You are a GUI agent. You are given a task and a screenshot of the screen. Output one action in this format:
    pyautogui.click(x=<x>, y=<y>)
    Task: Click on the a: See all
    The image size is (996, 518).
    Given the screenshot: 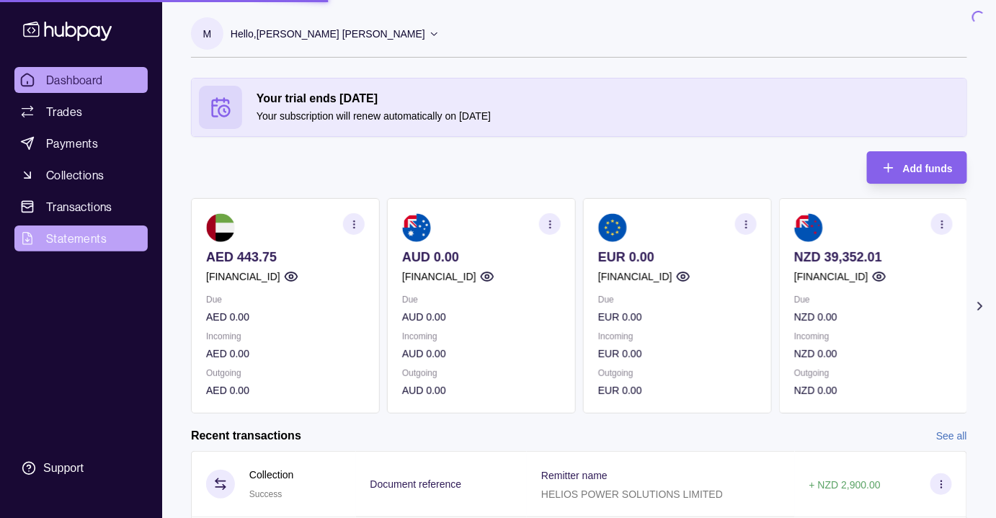 What is the action you would take?
    pyautogui.click(x=952, y=436)
    